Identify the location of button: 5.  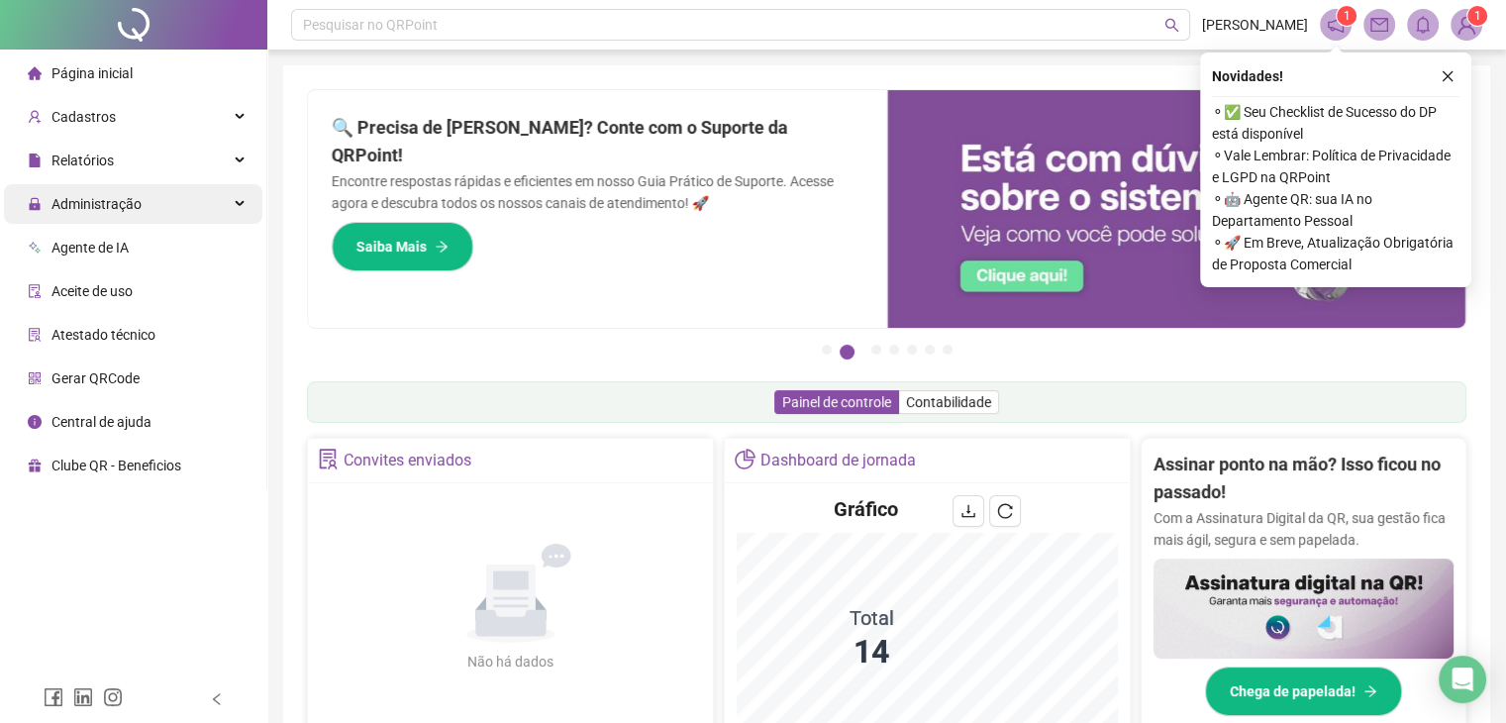
(912, 350).